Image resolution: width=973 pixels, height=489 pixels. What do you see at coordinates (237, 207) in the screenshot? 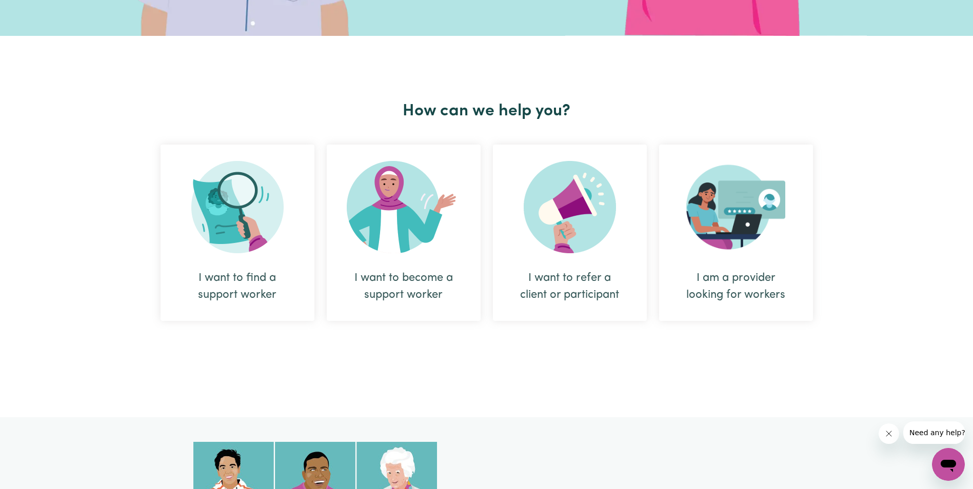
I see `img: Search` at bounding box center [237, 207].